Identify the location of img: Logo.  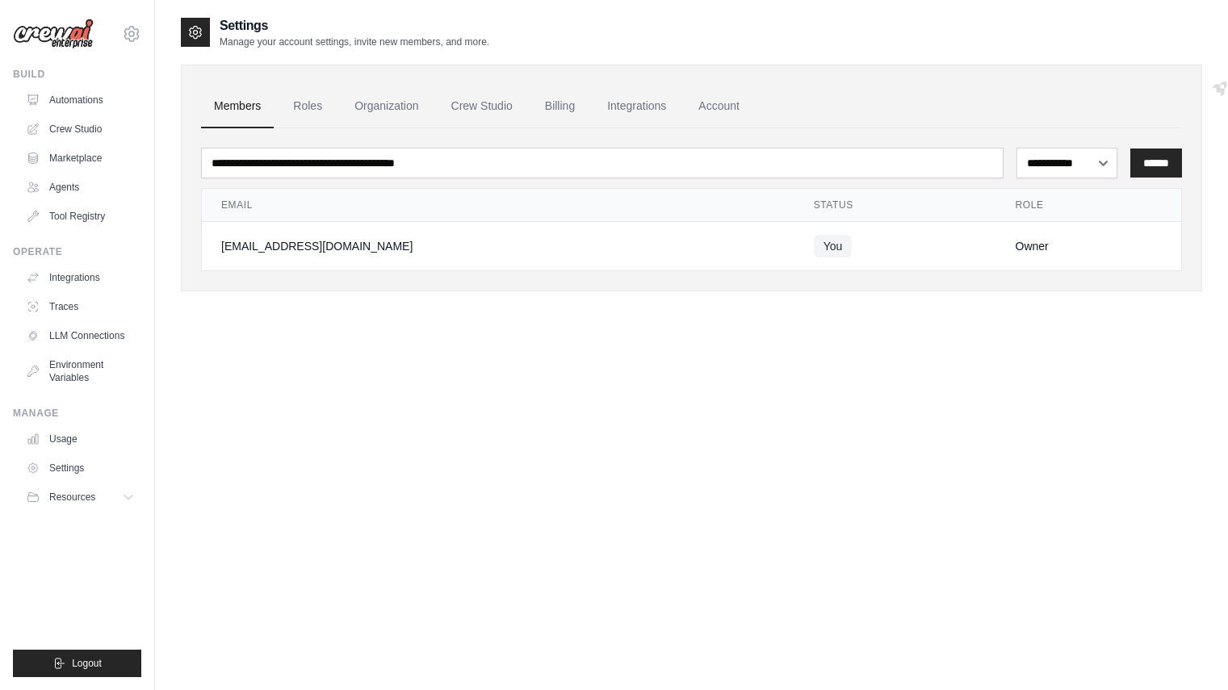
(53, 34).